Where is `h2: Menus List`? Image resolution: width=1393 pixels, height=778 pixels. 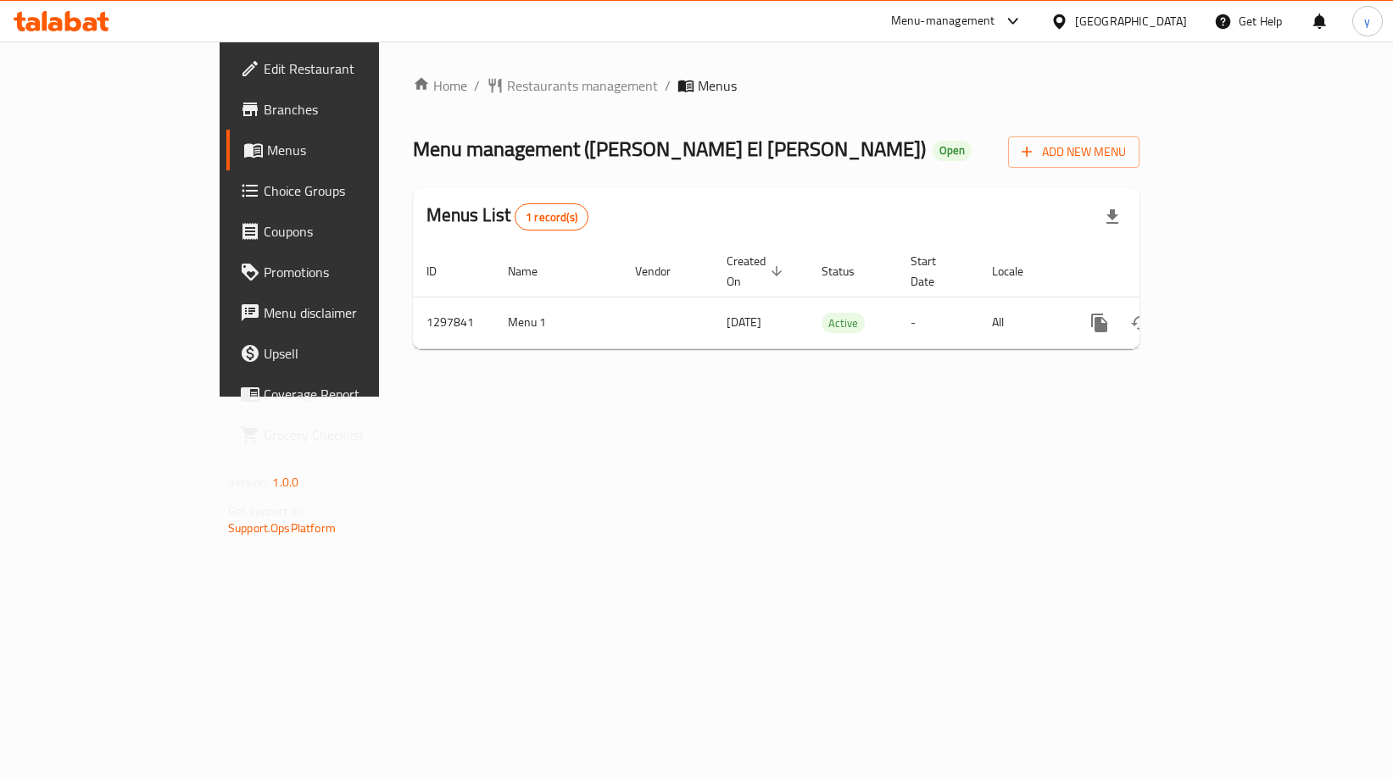
h2: Menus List is located at coordinates (507, 216).